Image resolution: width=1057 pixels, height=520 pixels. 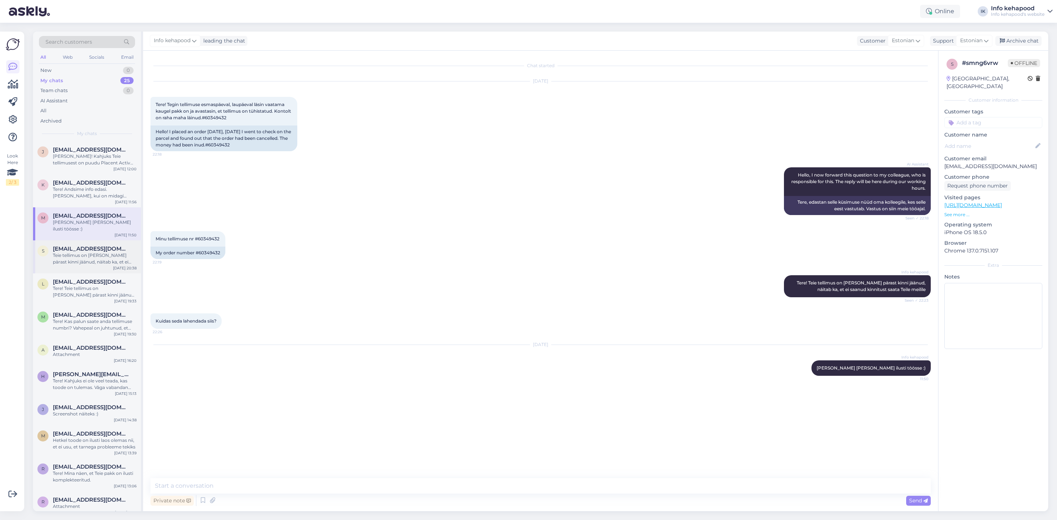 I want to click on span: Send, so click(x=918, y=500).